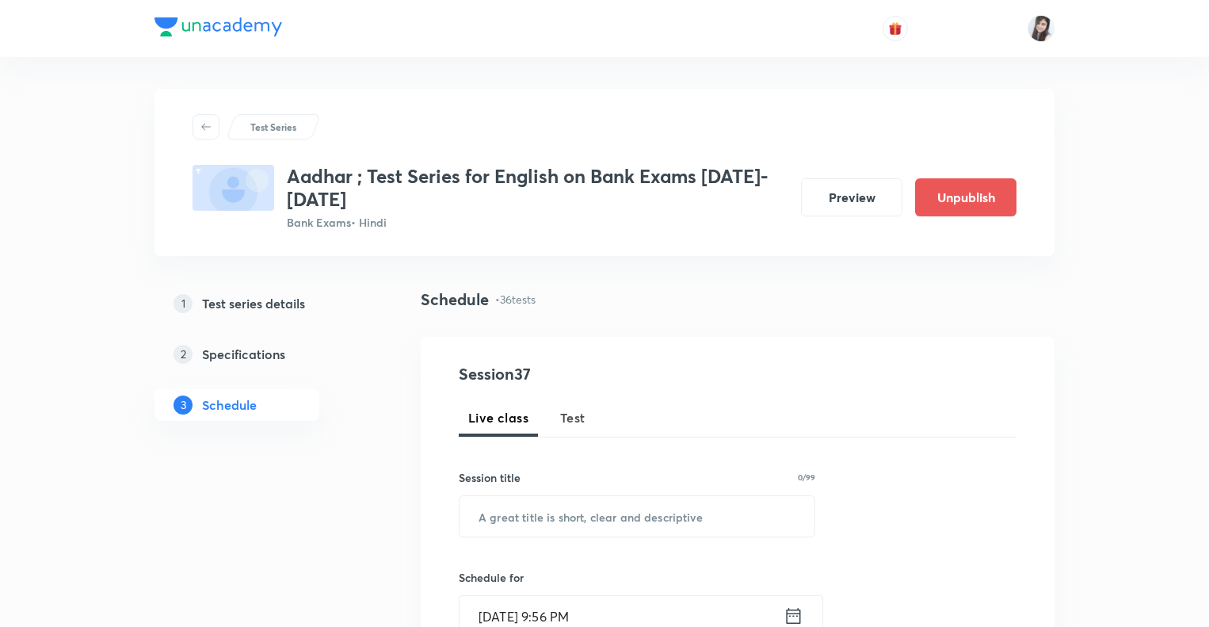 Image resolution: width=1209 pixels, height=627 pixels. Describe the element at coordinates (273, 127) in the screenshot. I see `p: Test Series` at that location.